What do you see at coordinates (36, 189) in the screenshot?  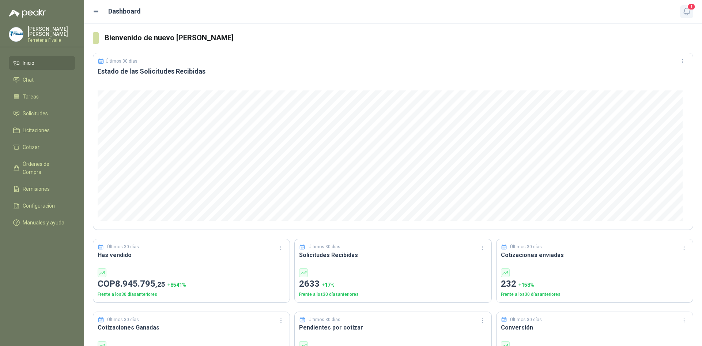 I see `span: Remisiones` at bounding box center [36, 189].